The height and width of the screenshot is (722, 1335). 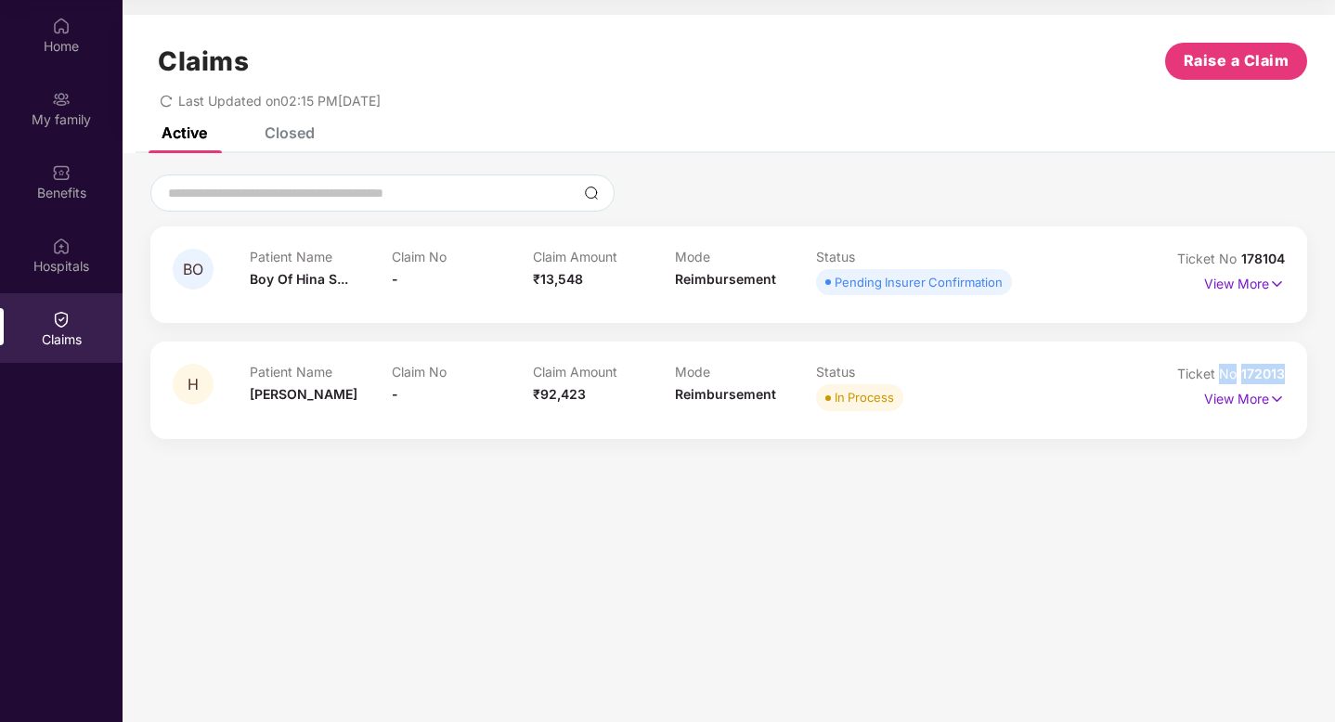 I want to click on span: H, so click(x=193, y=384).